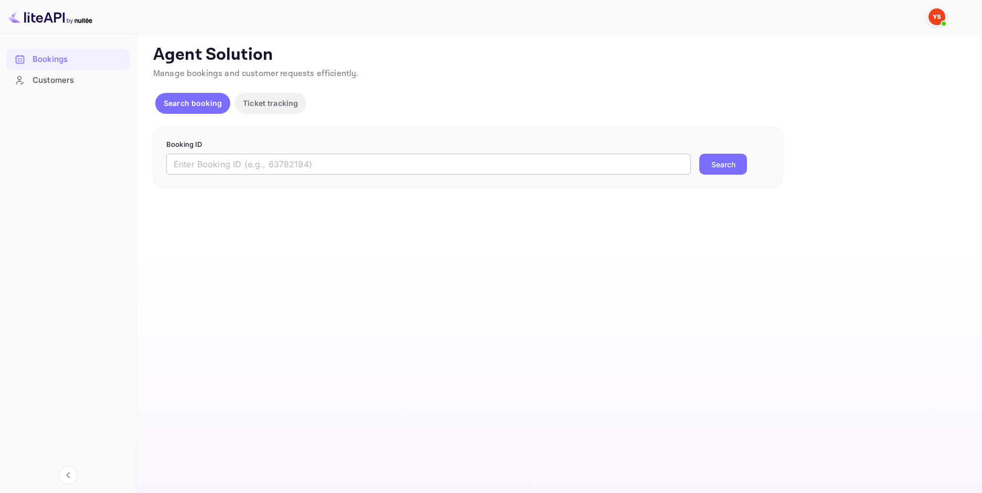 The height and width of the screenshot is (493, 982). I want to click on a: Customers, so click(68, 80).